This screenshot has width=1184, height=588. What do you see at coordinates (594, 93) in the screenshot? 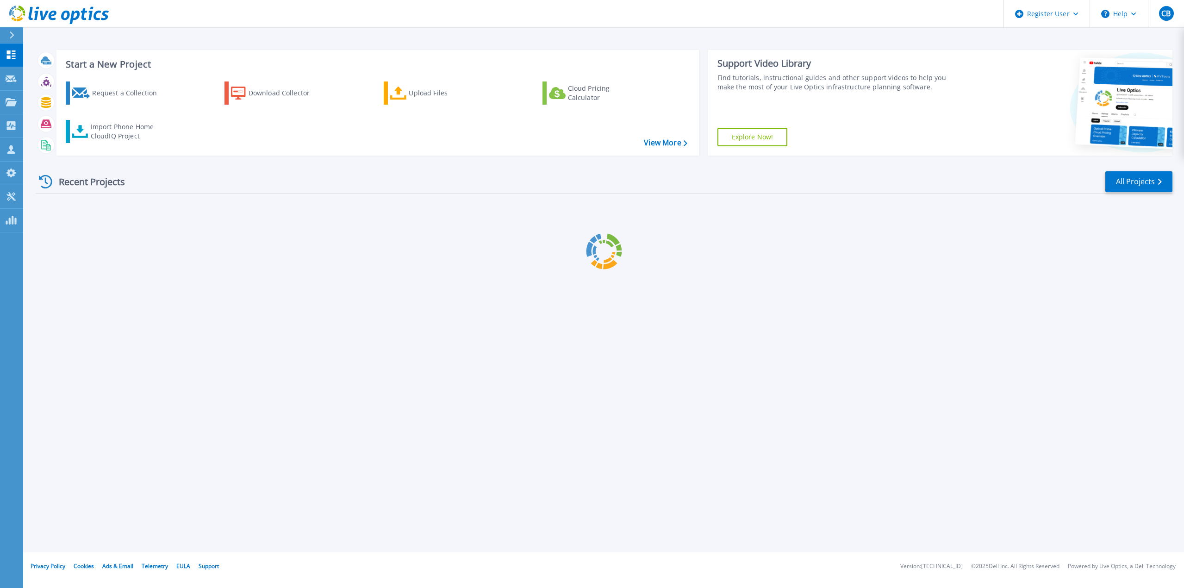
I see `a: Cloud Pricing Calculator` at bounding box center [594, 93].